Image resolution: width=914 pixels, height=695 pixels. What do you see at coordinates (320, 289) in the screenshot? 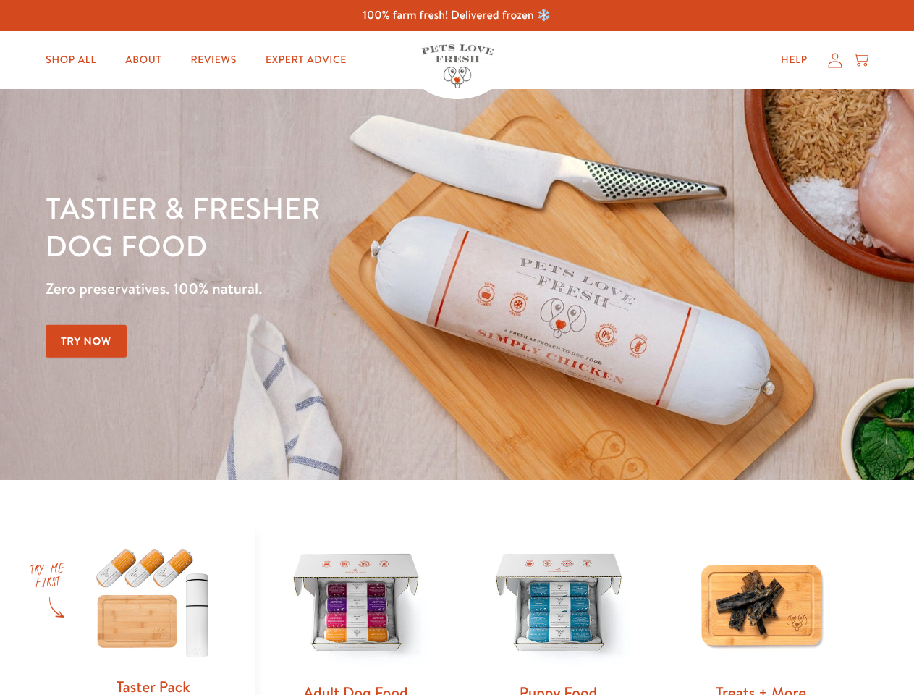
I see `p: Zero preservatives. 100% natural.` at bounding box center [320, 289].